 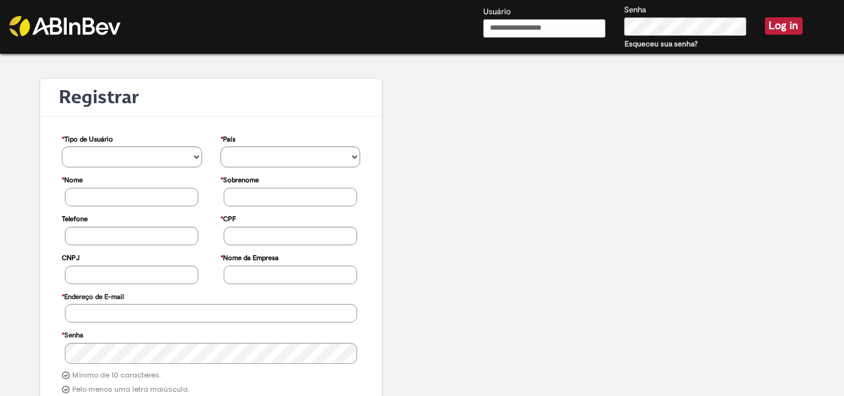 What do you see at coordinates (250, 256) in the screenshot?
I see `label: Nome da Empresa` at bounding box center [250, 256].